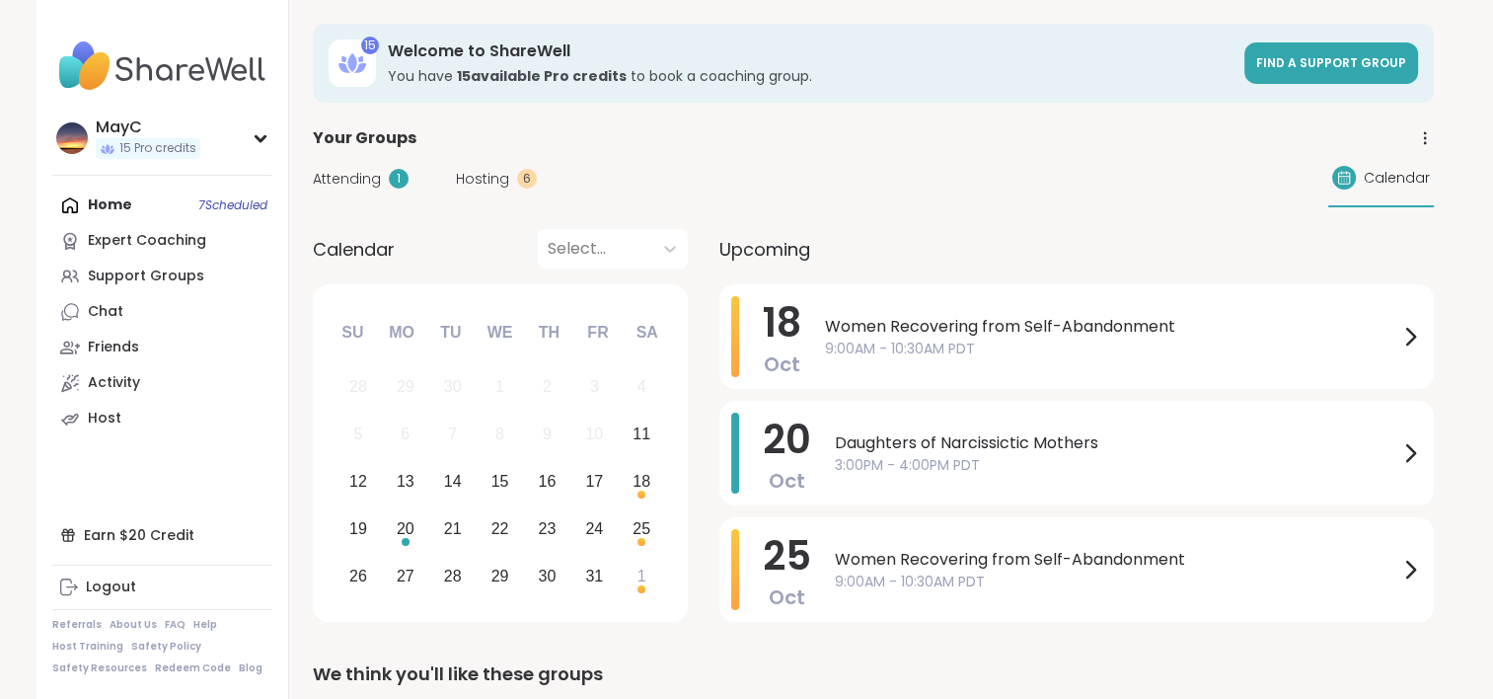 The height and width of the screenshot is (699, 1493). Describe the element at coordinates (594, 434) in the screenshot. I see `div: Not available Friday, October 10th, 2025` at that location.